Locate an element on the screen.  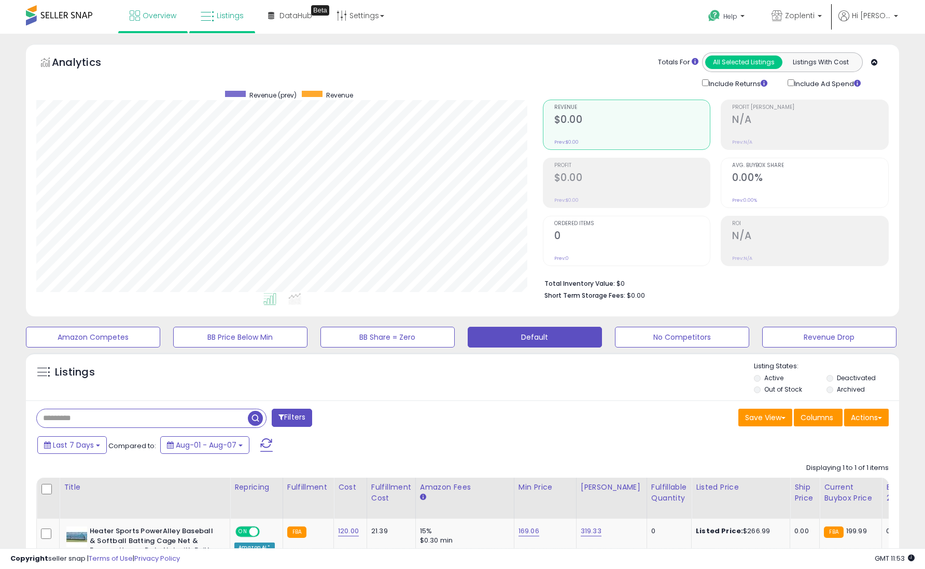
div: Cost is located at coordinates (350, 487).